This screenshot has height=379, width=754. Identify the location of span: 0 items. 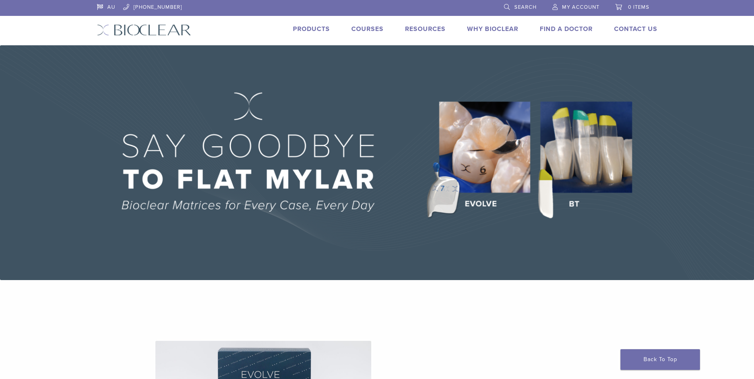
(639, 7).